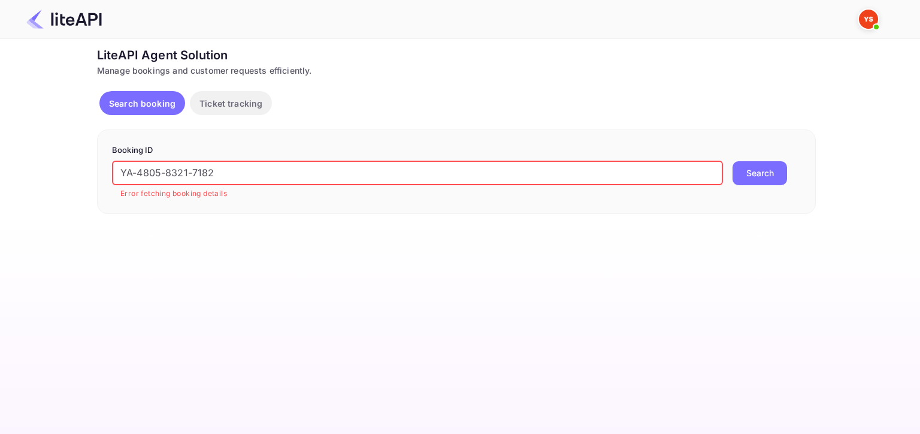 The width and height of the screenshot is (920, 434). Describe the element at coordinates (457, 70) in the screenshot. I see `div: Manage bookings and customer requests efficiently.` at that location.